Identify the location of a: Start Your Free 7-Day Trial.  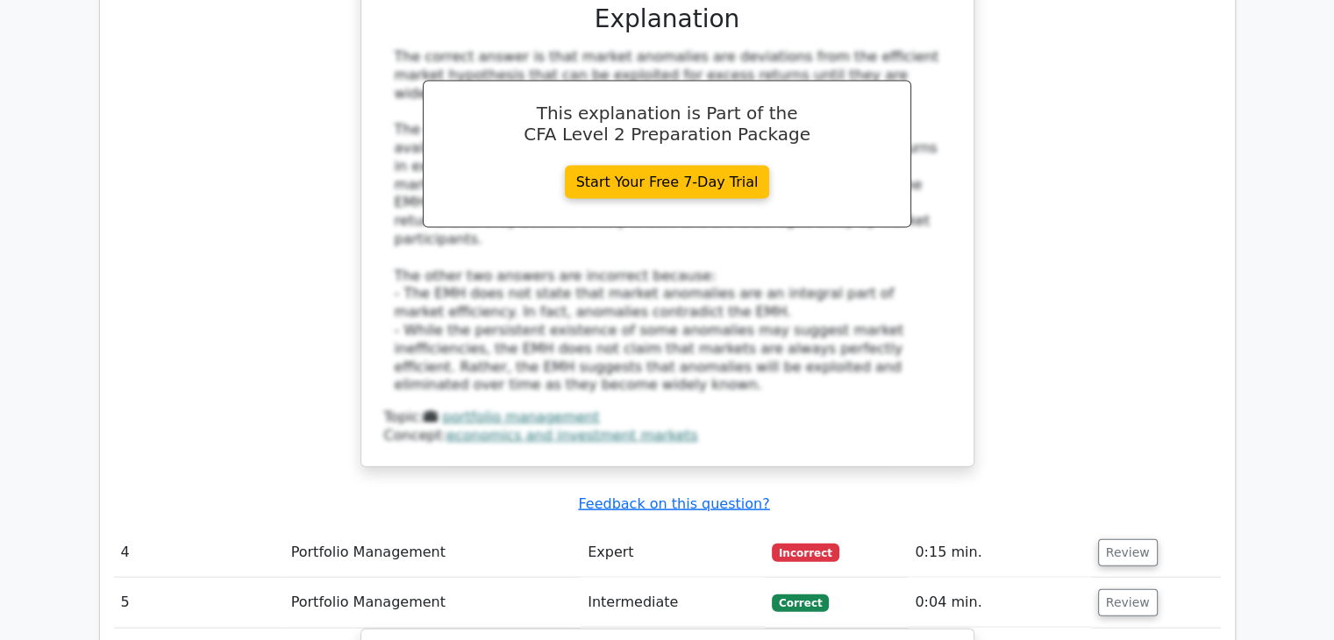
(668, 182).